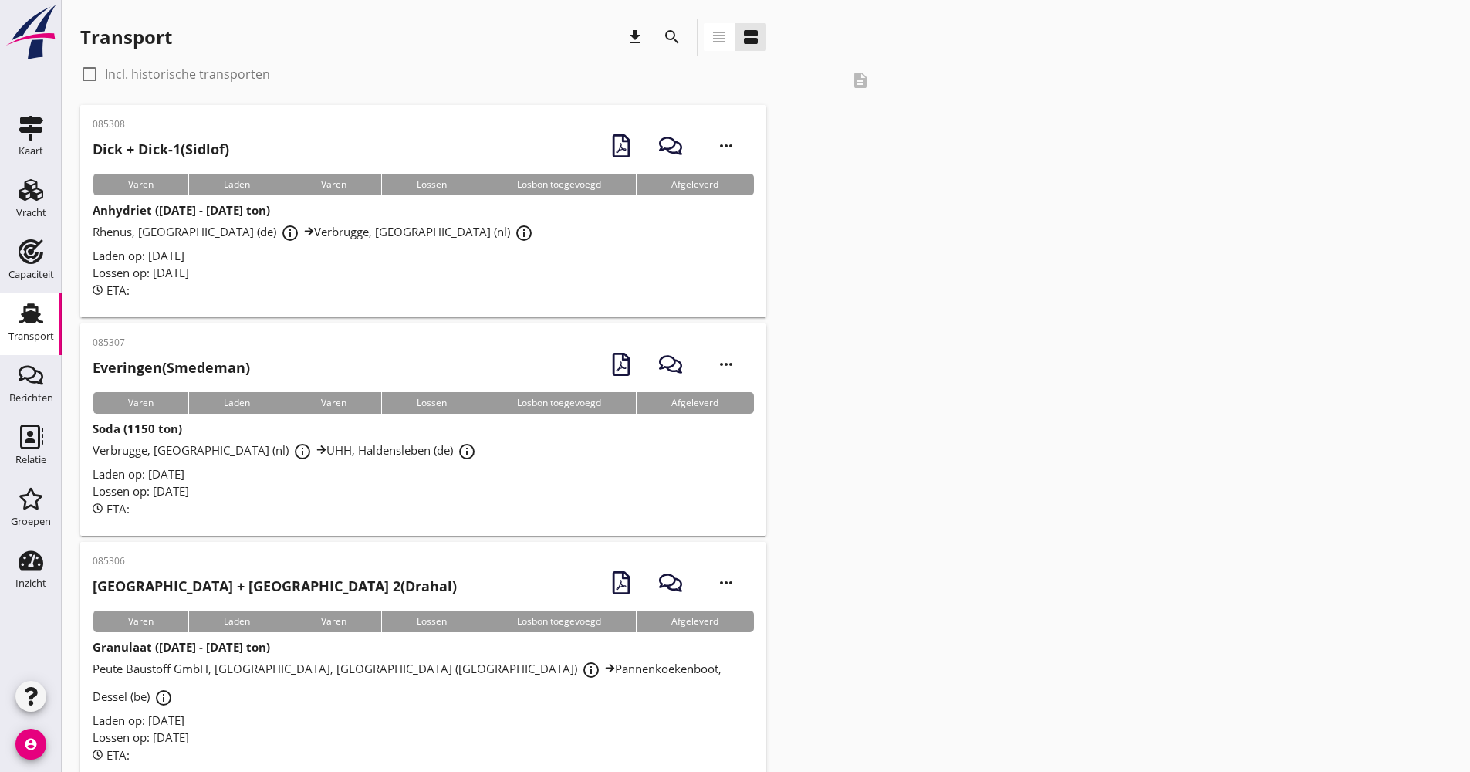 The width and height of the screenshot is (1470, 772). I want to click on i: view_headline, so click(719, 37).